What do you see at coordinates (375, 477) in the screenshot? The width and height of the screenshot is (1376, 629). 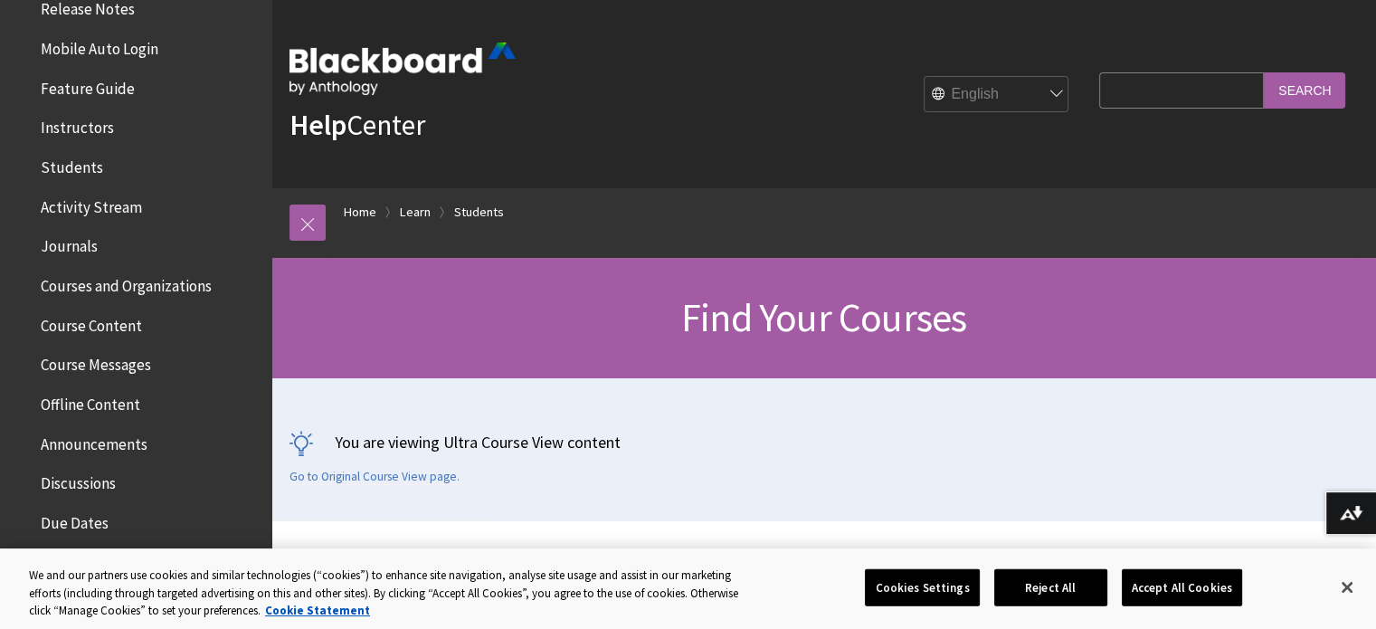 I see `a: Go to Original Course View page.` at bounding box center [375, 477].